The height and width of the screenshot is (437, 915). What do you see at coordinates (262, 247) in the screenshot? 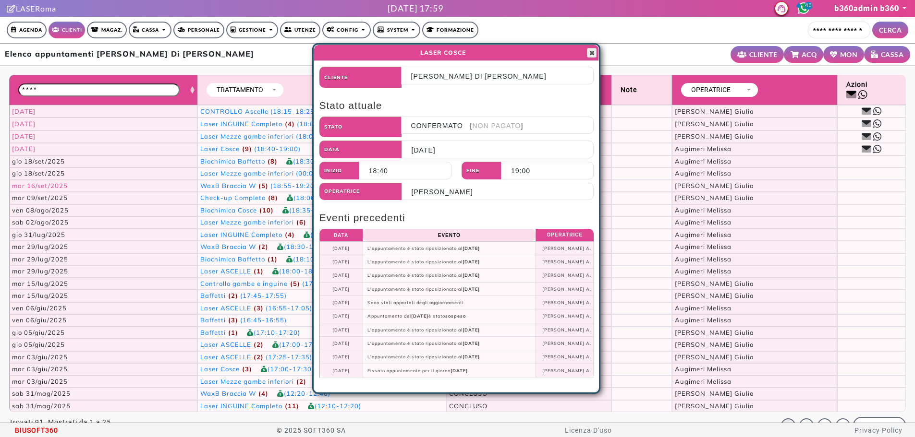
I see `span: (2)` at bounding box center [262, 247].